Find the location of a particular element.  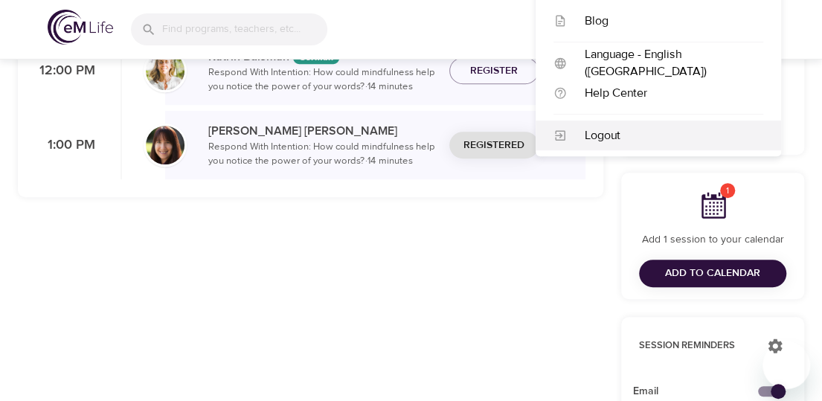

button: Add to Calendar is located at coordinates (713, 273).